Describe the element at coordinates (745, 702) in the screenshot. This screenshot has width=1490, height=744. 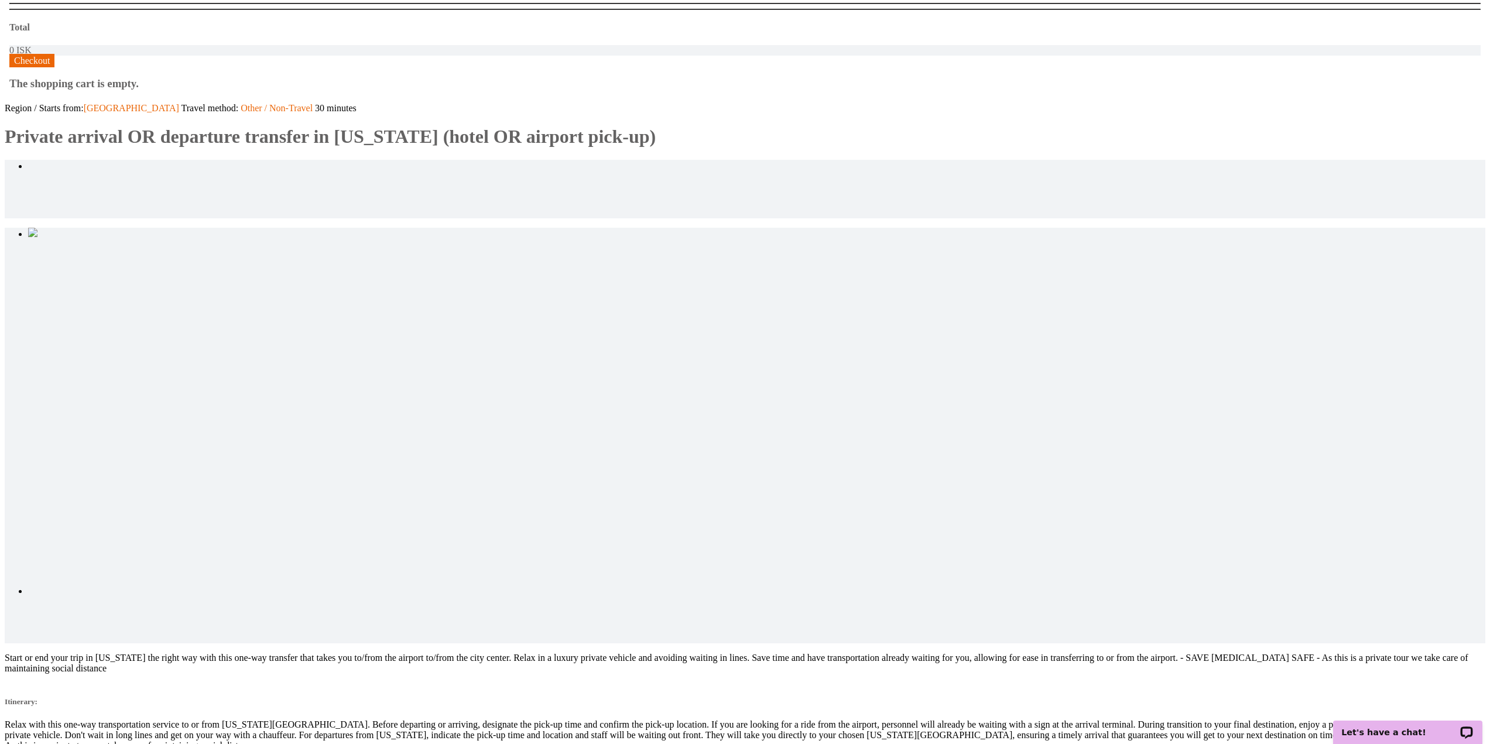
I see `h5: Itinerary:` at that location.